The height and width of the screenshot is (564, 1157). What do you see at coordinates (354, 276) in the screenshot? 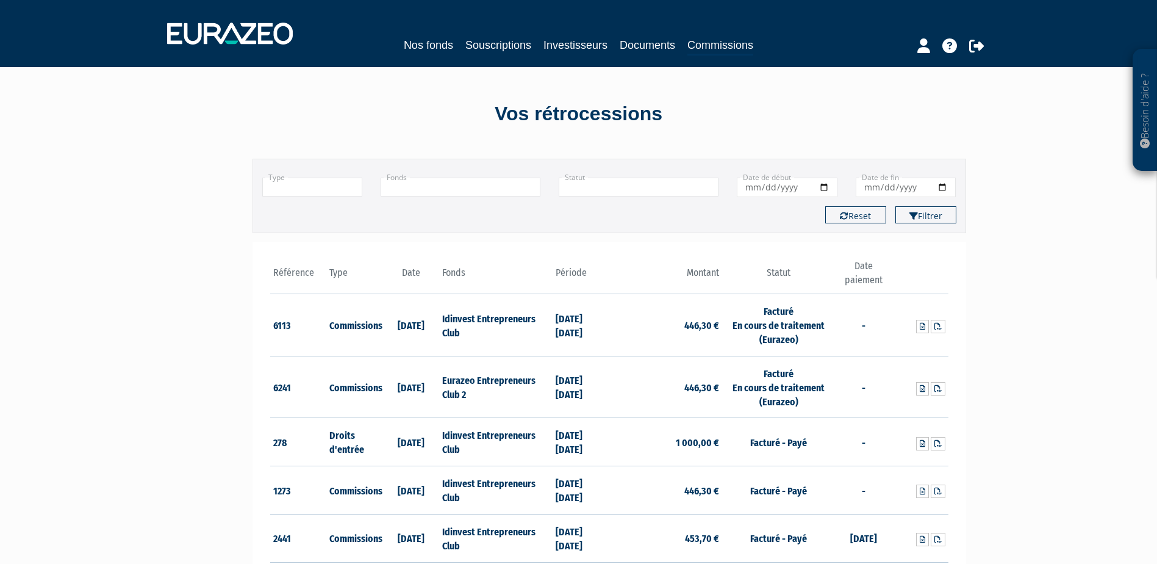
I see `th: Type` at bounding box center [354, 276].